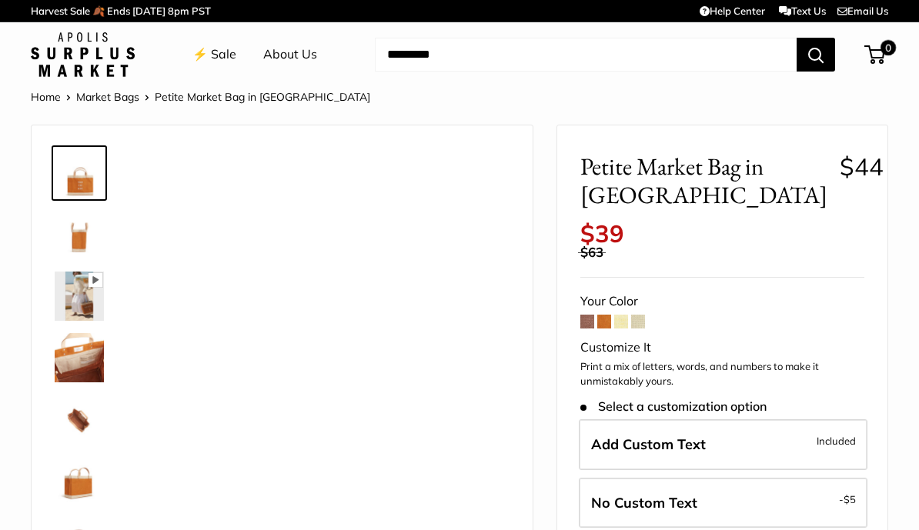 This screenshot has width=919, height=530. Describe the element at coordinates (875, 55) in the screenshot. I see `a: 0` at that location.